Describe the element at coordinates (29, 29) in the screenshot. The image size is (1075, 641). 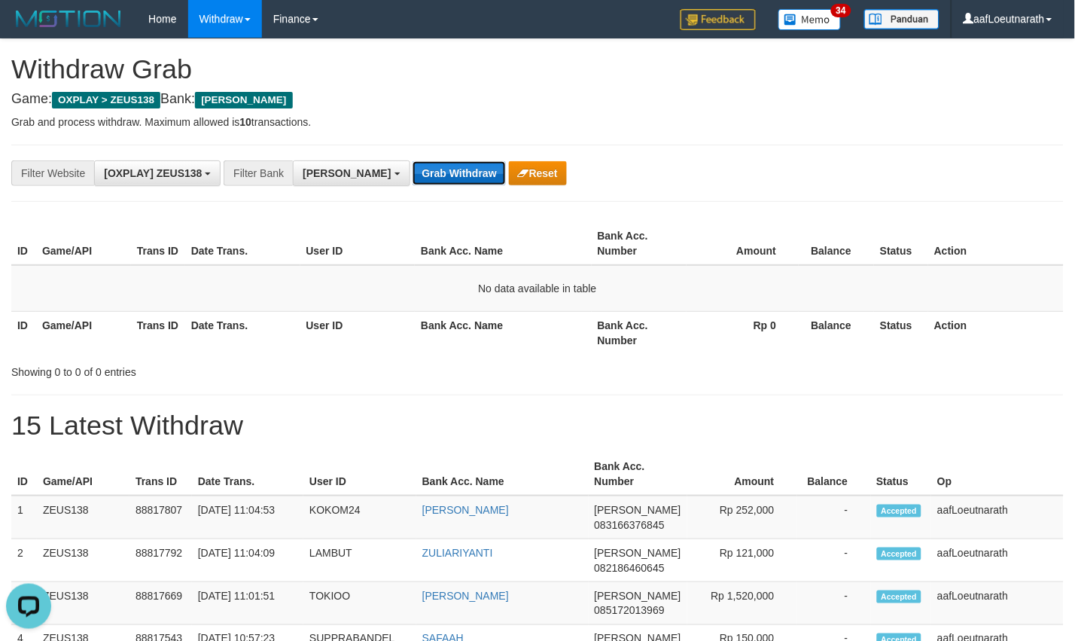
I see `button: Open LiveChat chat widget` at that location.